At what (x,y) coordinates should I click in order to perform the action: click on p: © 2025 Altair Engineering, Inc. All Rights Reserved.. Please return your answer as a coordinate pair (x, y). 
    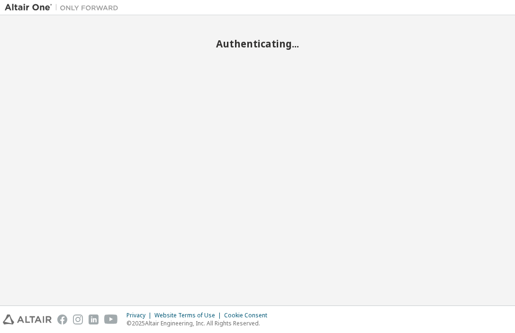
    Looking at the image, I should click on (200, 323).